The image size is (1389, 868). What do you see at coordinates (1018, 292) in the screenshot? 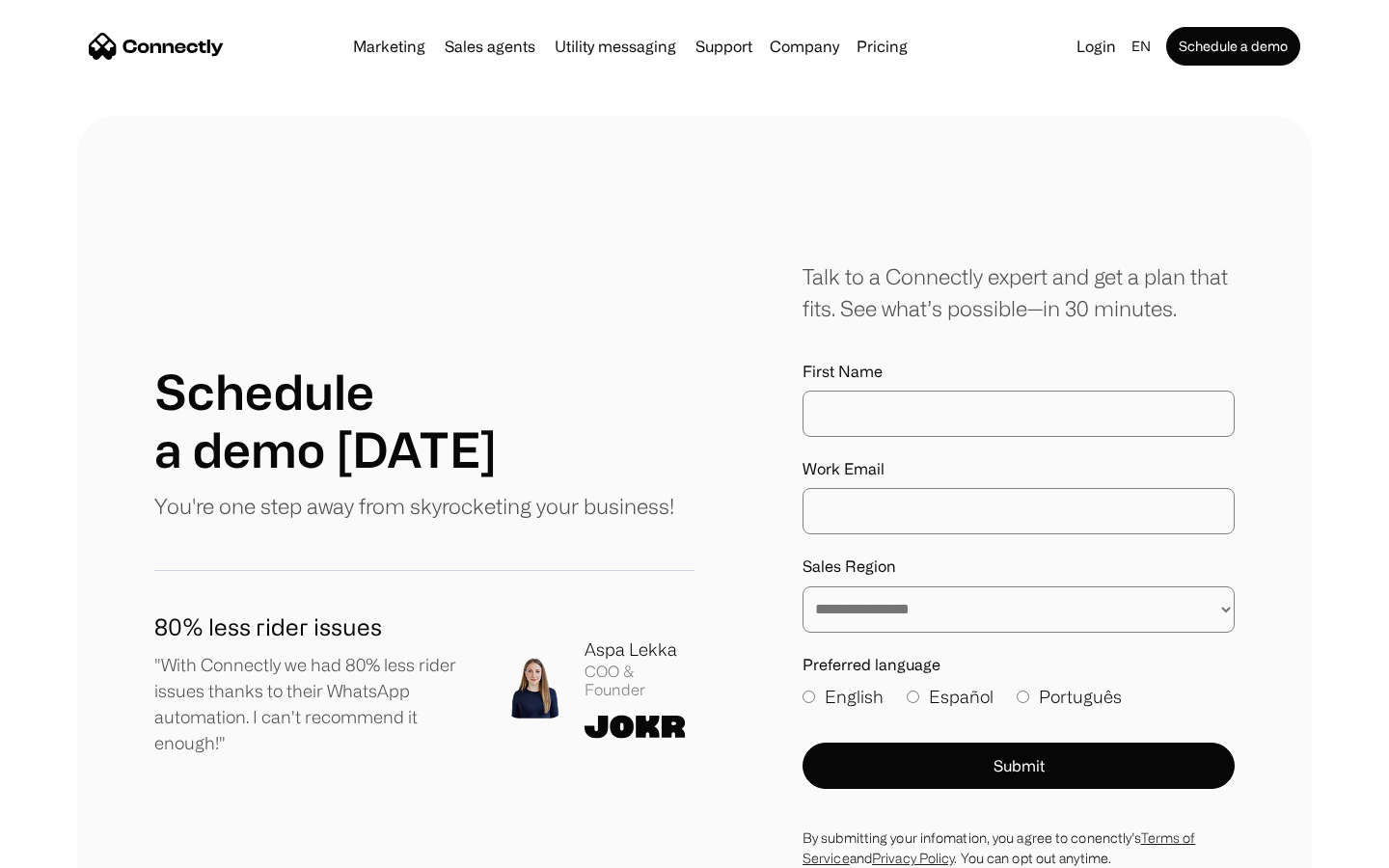
I see `div: Talk to a Connectly expert and get a plan that fits. See what’s possible—in 30 minutes.` at bounding box center [1018, 292].